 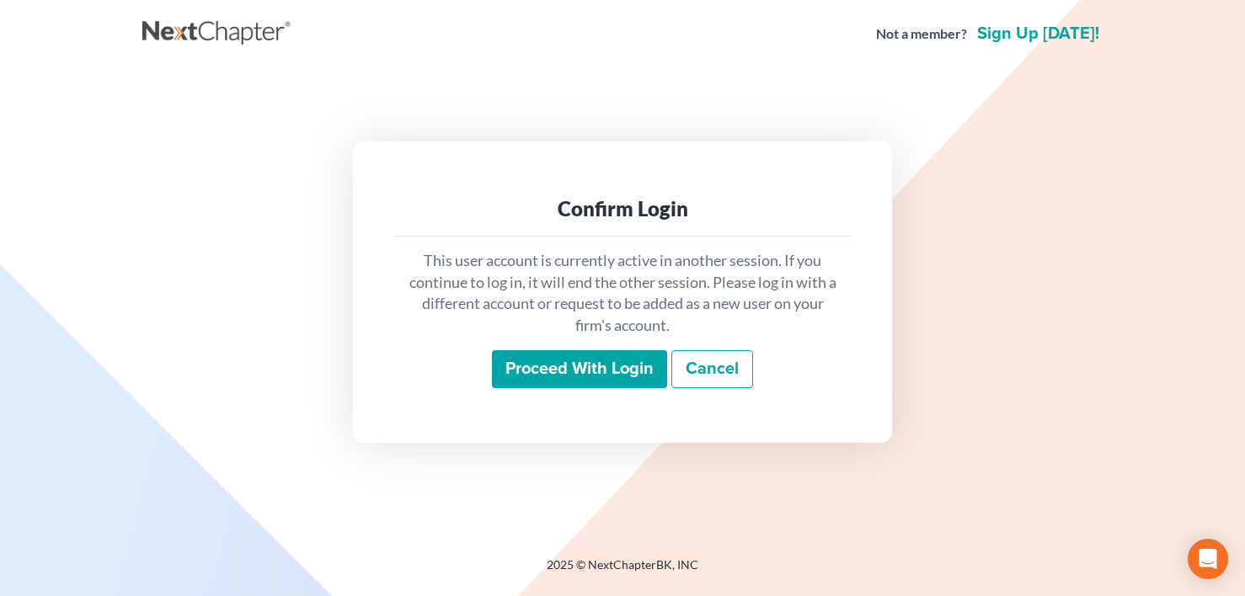 What do you see at coordinates (921, 34) in the screenshot?
I see `strong: Not a member?` at bounding box center [921, 34].